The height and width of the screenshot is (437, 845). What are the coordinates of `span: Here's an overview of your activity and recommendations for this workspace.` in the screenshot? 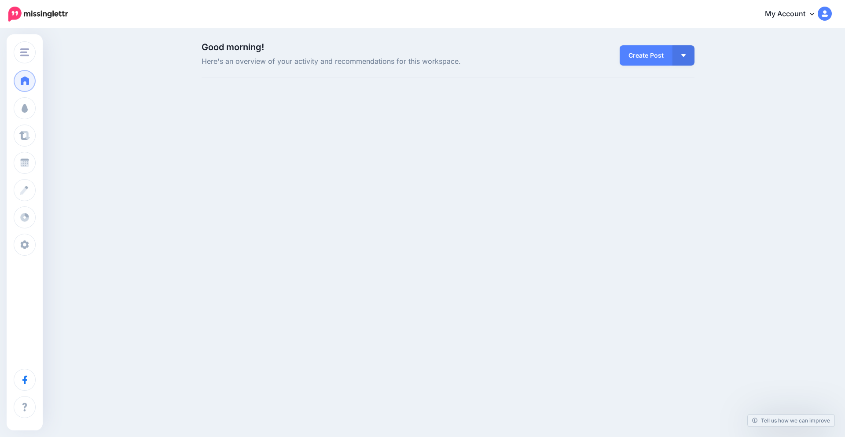 It's located at (363, 62).